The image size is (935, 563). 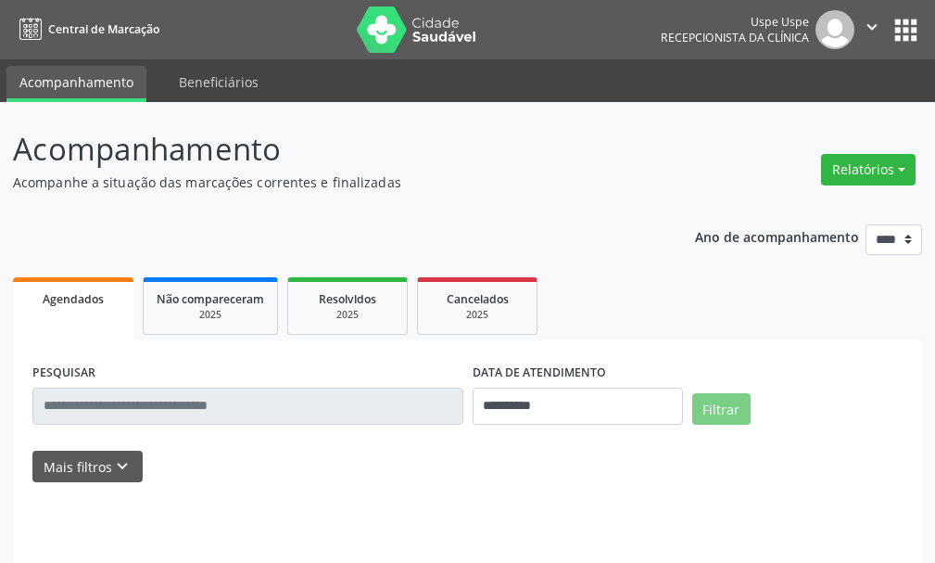 I want to click on img: img, so click(x=835, y=30).